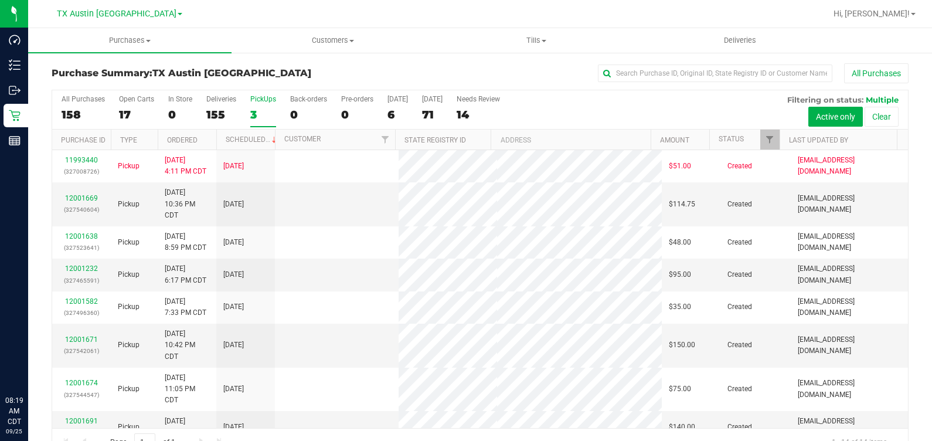 This screenshot has width=932, height=441. What do you see at coordinates (180, 99) in the screenshot?
I see `div: In Store` at bounding box center [180, 99].